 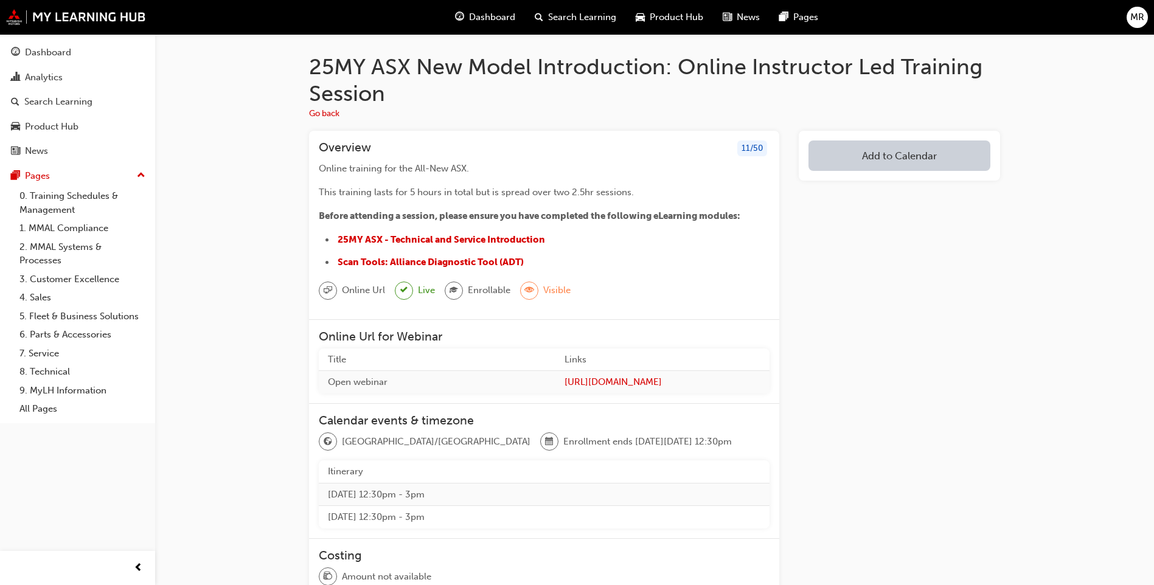 I want to click on h3: Costing, so click(x=544, y=556).